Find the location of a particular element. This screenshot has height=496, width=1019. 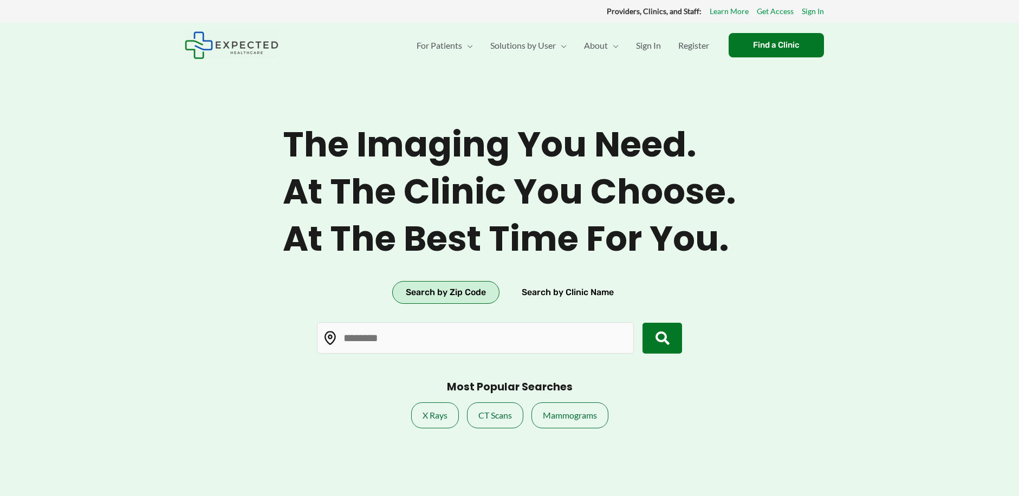

h3: Most Popular Searches is located at coordinates (510, 387).